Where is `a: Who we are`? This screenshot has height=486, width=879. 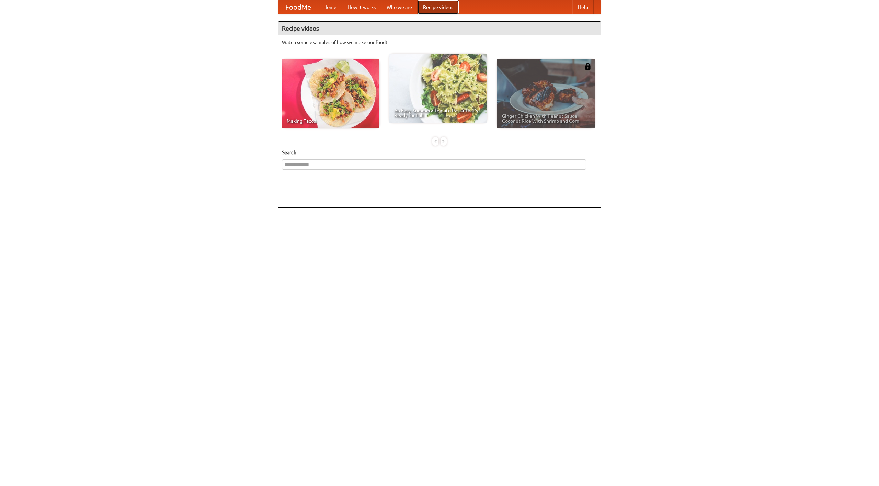
a: Who we are is located at coordinates (399, 7).